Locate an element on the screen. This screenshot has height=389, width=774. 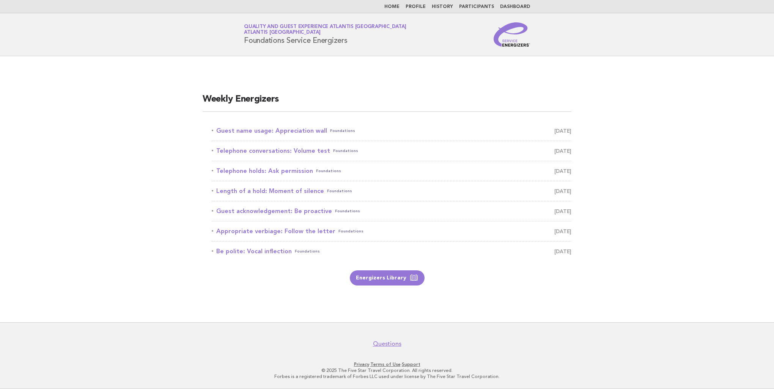
h1: Foundations Service Energizers is located at coordinates (325, 35).